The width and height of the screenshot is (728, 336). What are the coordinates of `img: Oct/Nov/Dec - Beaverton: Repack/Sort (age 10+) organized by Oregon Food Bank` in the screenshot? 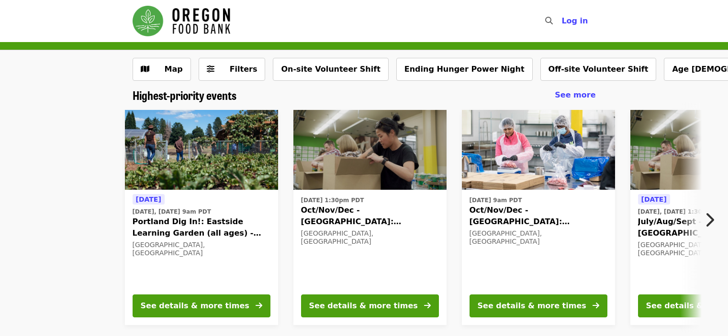 It's located at (538, 150).